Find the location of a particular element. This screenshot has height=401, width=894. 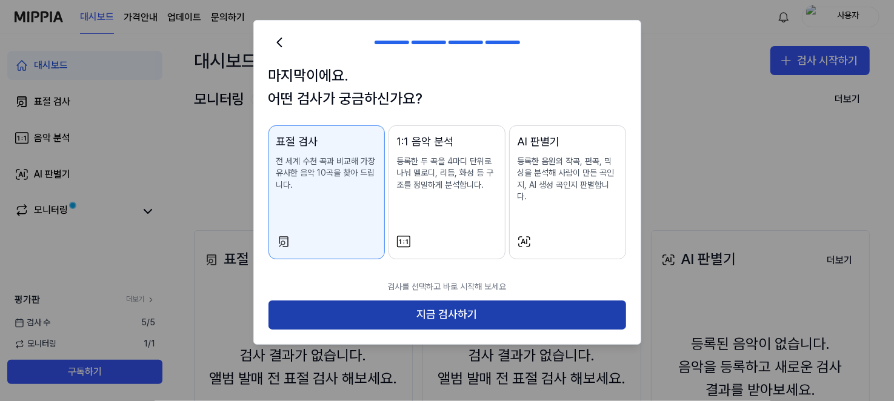

button: AI 판별기등록한 음원의 작곡, 편곡, 믹싱을 분석해 사람이 만든 곡인지, AI 생성 곡인지 판별합니다. is located at coordinates (567, 192).